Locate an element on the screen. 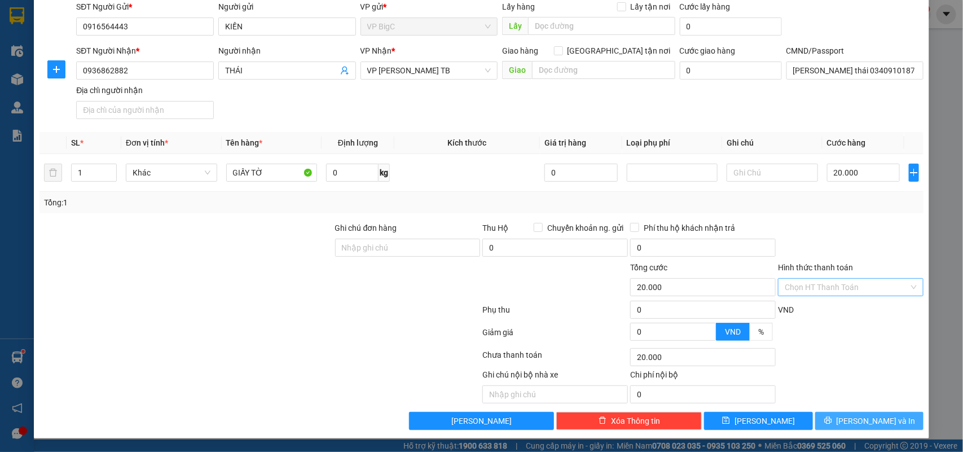  span: Phí thu hộ khách nhận trả is located at coordinates (689, 228).